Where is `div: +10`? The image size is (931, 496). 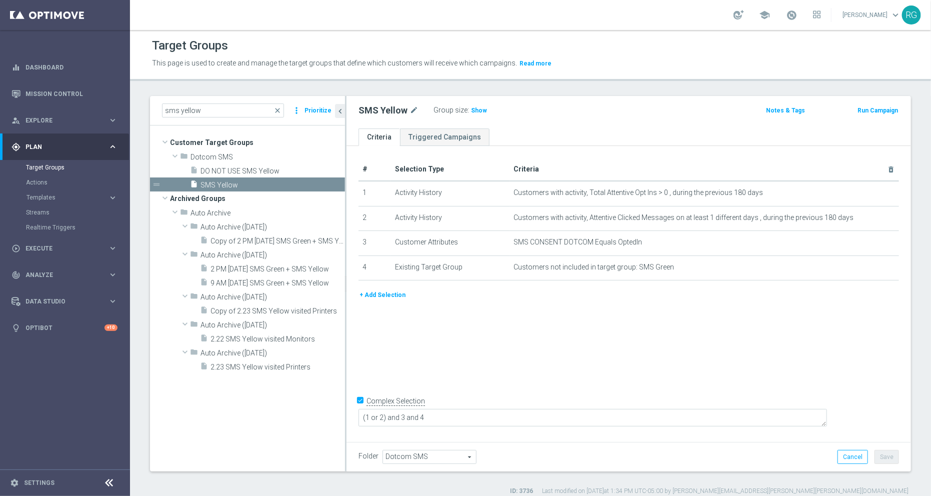 div: +10 is located at coordinates (111, 328).